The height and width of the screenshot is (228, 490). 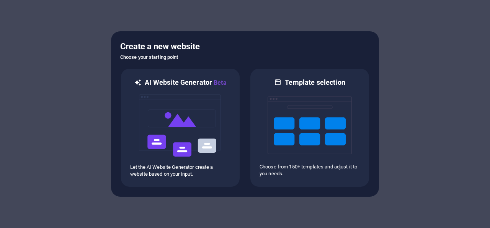 What do you see at coordinates (245, 47) in the screenshot?
I see `h5: Create a new website` at bounding box center [245, 47].